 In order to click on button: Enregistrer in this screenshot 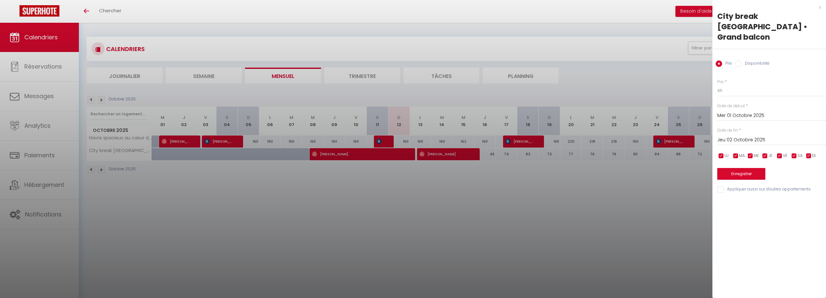, I will do `click(741, 174)`.